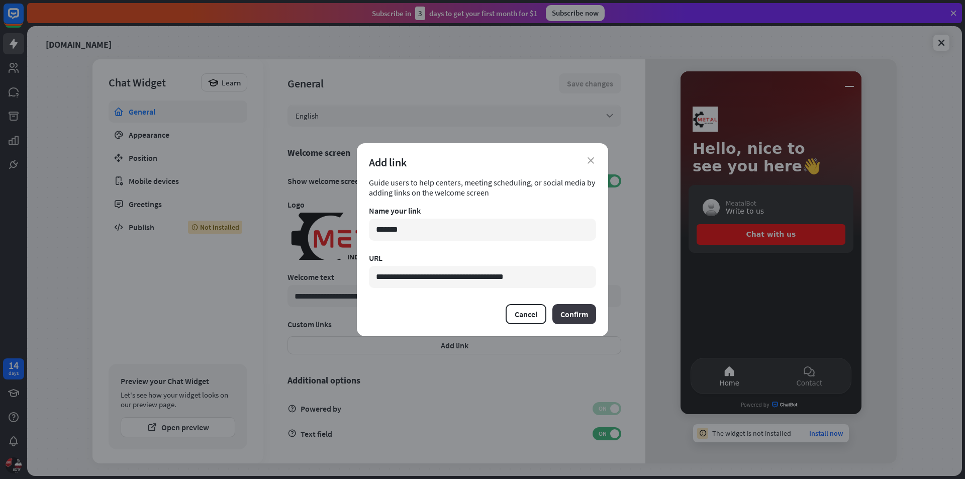 The height and width of the screenshot is (479, 965). What do you see at coordinates (574, 314) in the screenshot?
I see `button: Confirm` at bounding box center [574, 314].